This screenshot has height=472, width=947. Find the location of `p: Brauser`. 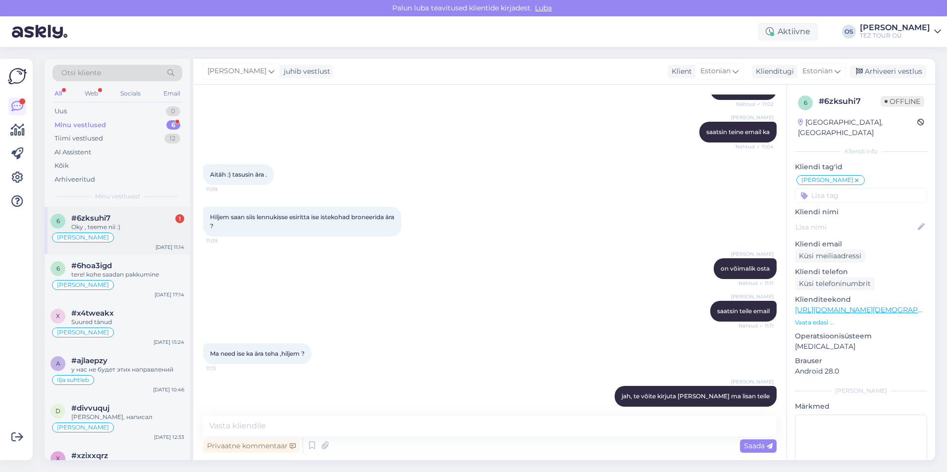

p: Brauser is located at coordinates (861, 361).